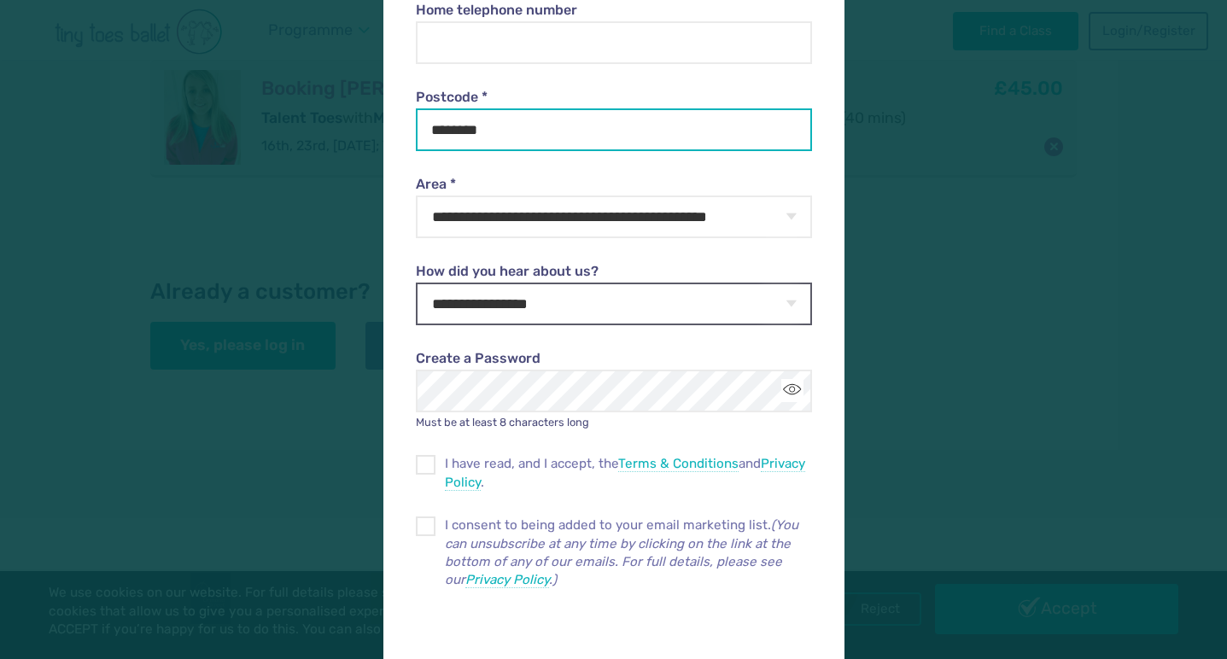 The image size is (1227, 659). I want to click on label: Home telephone number, so click(614, 10).